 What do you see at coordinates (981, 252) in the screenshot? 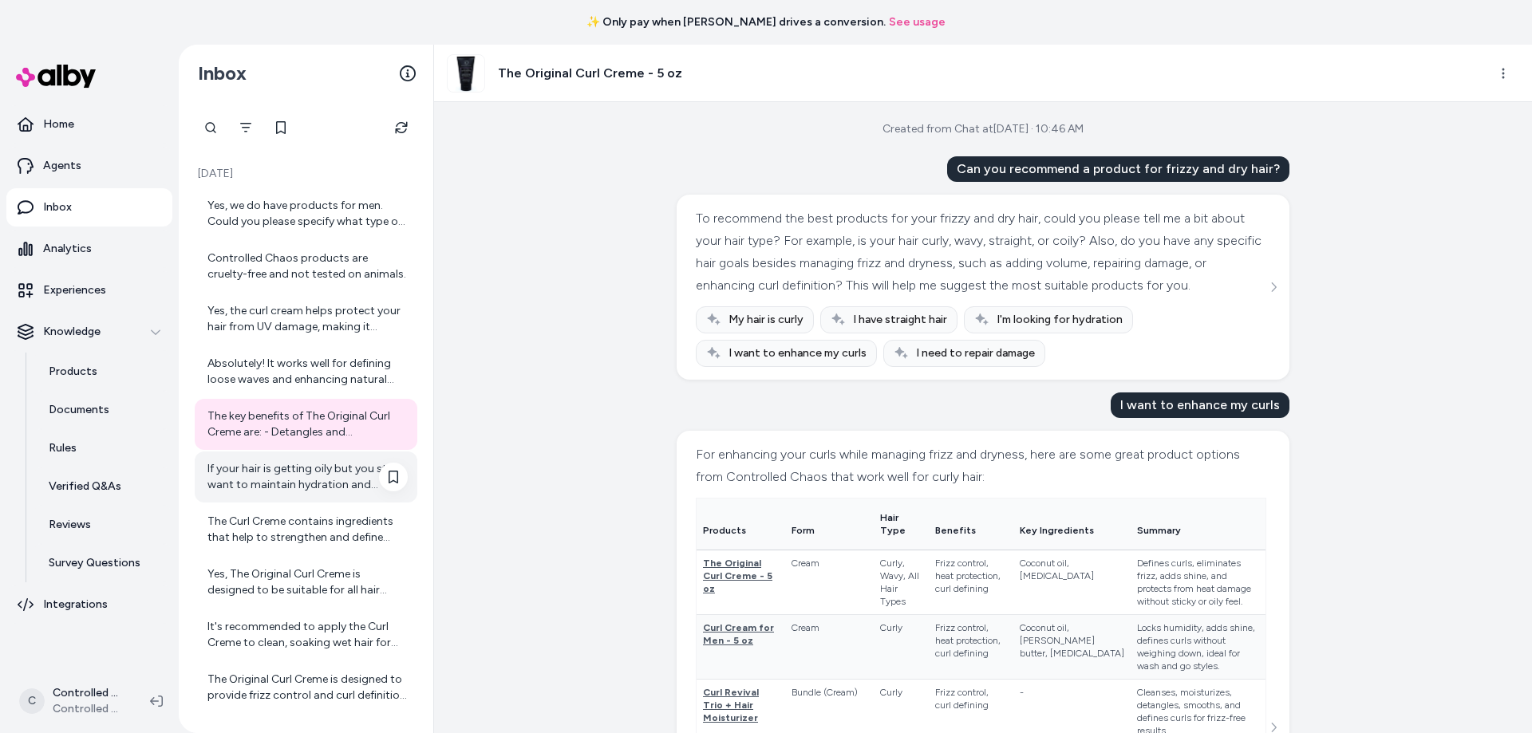
I see `div: To recommend the best products for your frizzy and dry hair, could you please tell me a bit about...` at bounding box center [981, 252].